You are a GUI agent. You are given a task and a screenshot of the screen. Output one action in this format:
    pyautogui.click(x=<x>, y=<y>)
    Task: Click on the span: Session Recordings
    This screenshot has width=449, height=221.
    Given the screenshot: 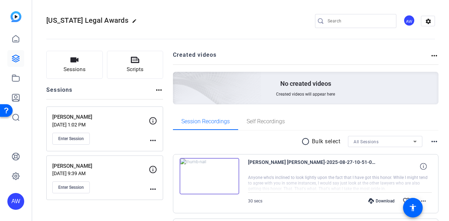 What is the action you would take?
    pyautogui.click(x=206, y=122)
    